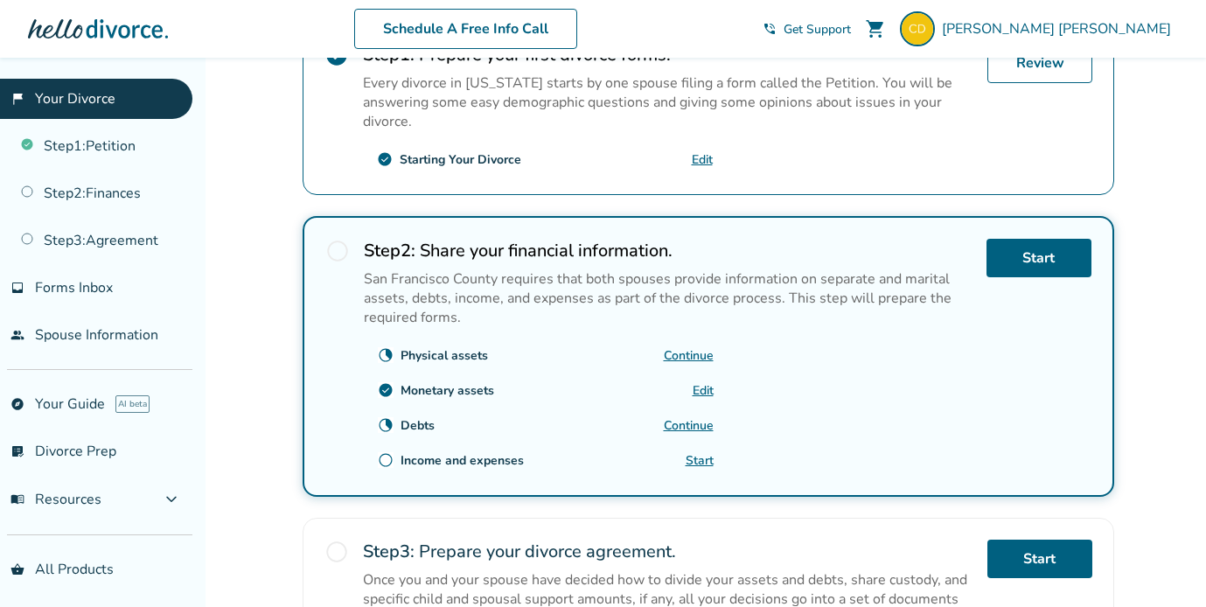 This screenshot has height=607, width=1206. Describe the element at coordinates (817, 29) in the screenshot. I see `span: Get Support` at that location.